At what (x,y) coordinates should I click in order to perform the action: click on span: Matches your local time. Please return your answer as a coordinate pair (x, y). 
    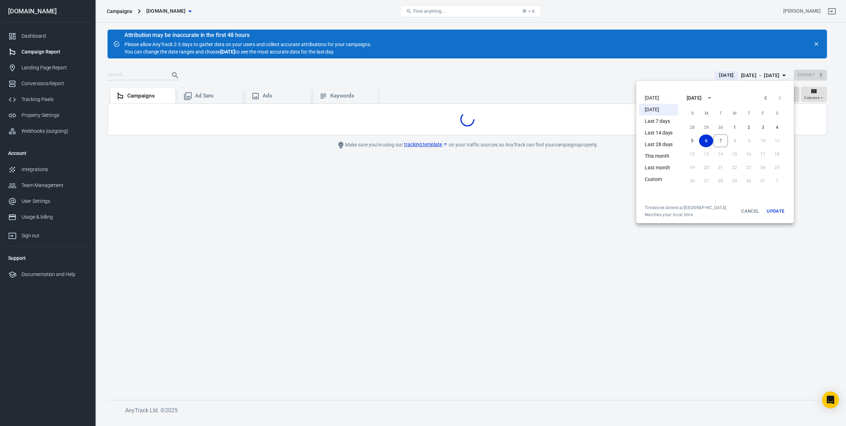
    Looking at the image, I should click on (685, 215).